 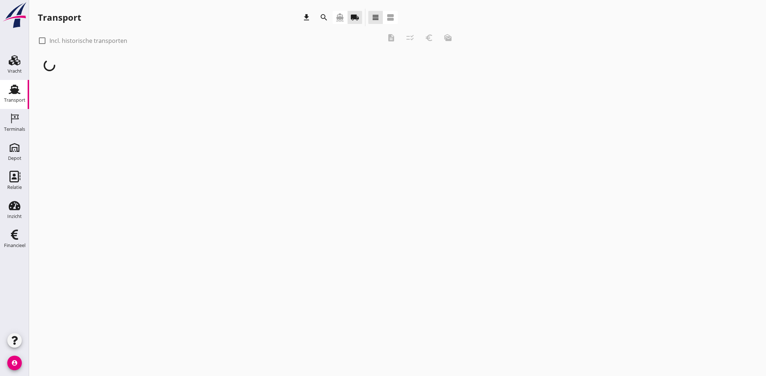 I want to click on div: Vracht, so click(x=15, y=71).